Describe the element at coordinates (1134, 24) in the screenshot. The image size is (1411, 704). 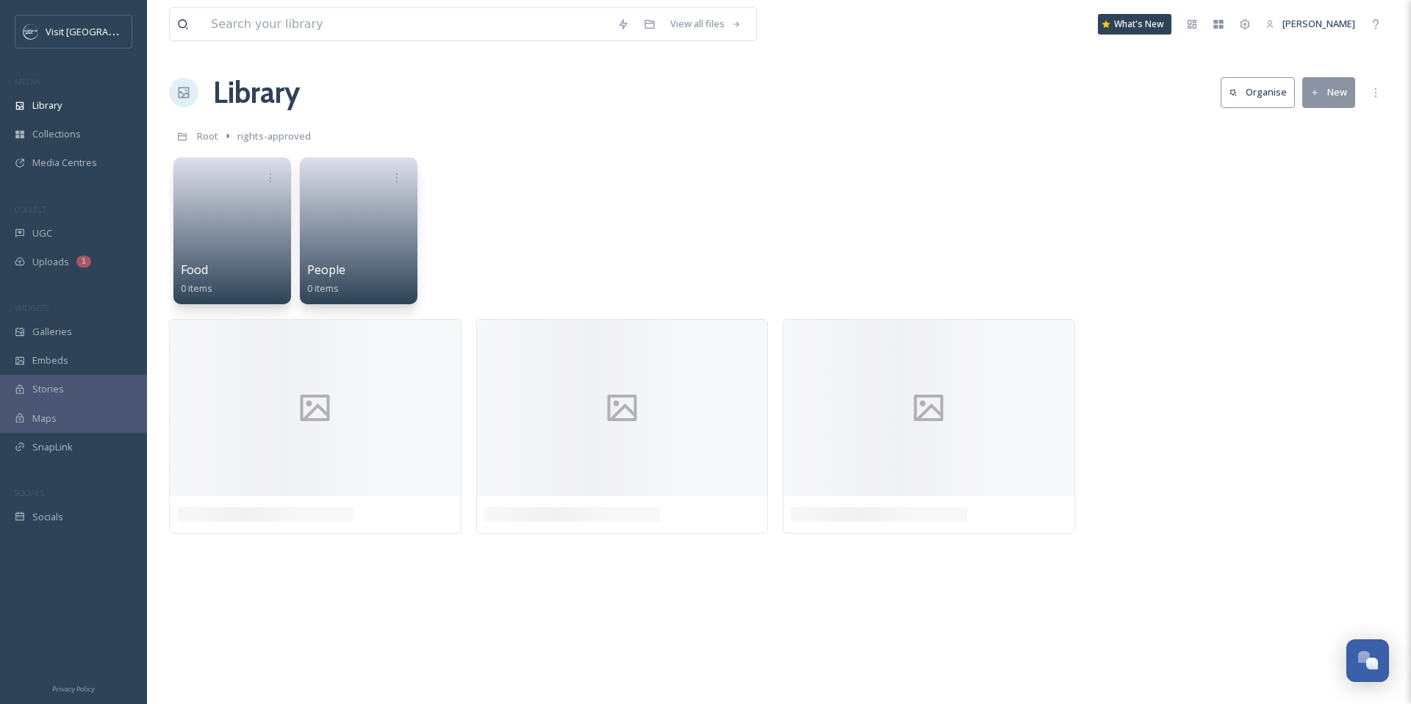
I see `div: What's New` at that location.